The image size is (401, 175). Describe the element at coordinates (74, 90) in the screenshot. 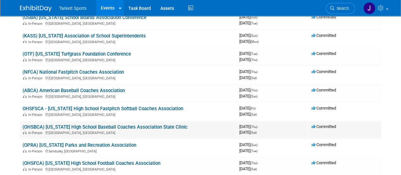

I see `a: (ABCA) American Baseball Coaches Association` at that location.